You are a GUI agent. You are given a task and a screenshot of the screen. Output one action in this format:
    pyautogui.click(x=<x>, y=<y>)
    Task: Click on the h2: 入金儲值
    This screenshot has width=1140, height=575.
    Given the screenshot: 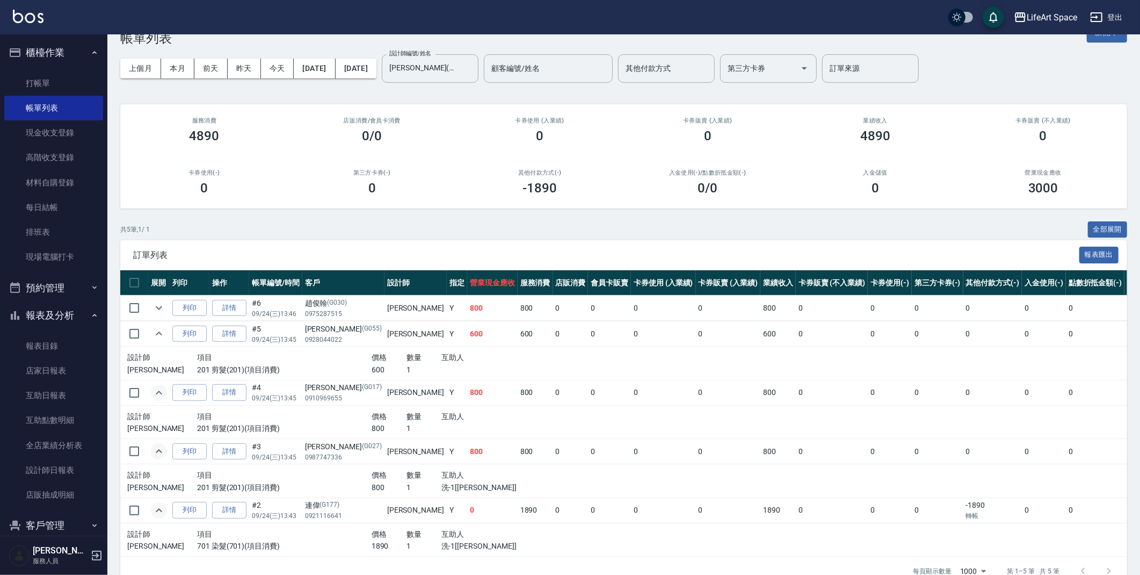 What is the action you would take?
    pyautogui.click(x=875, y=172)
    